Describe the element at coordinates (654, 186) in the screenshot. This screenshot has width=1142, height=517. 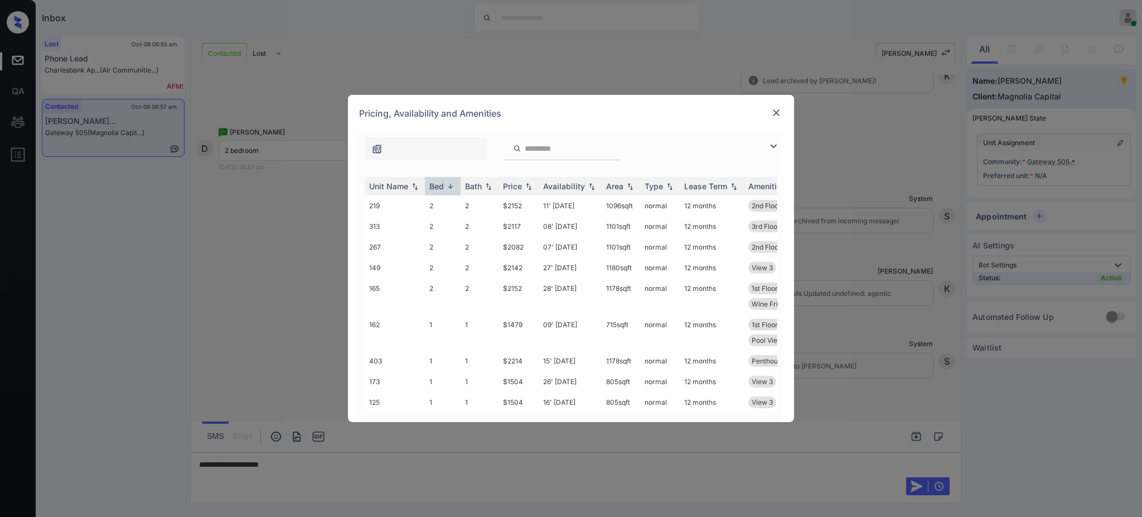
I see `div: Type` at that location.